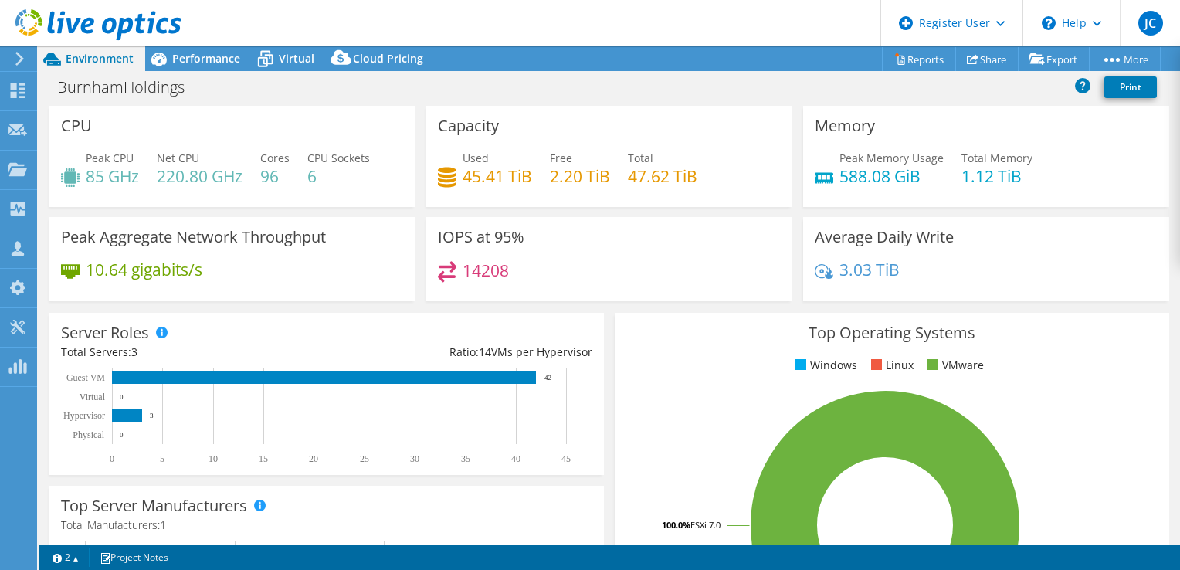 This screenshot has width=1180, height=570. What do you see at coordinates (460, 352) in the screenshot?
I see `div: Ratio: VMs per Hypervisor` at bounding box center [460, 352].